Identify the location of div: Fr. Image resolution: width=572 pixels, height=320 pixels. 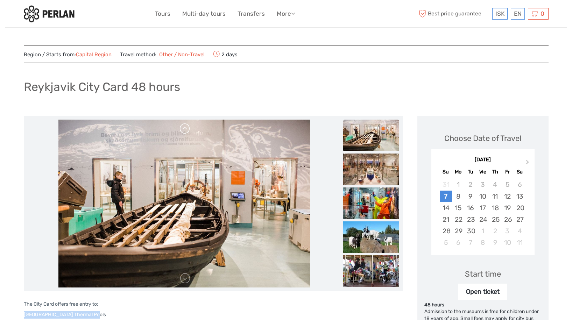
(507, 172).